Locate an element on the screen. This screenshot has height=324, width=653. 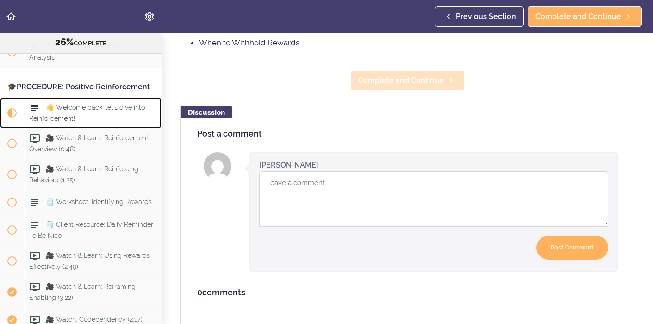
span: 🗒️ Client Resource: Daily Reminder To Be Nice is located at coordinates (91, 230).